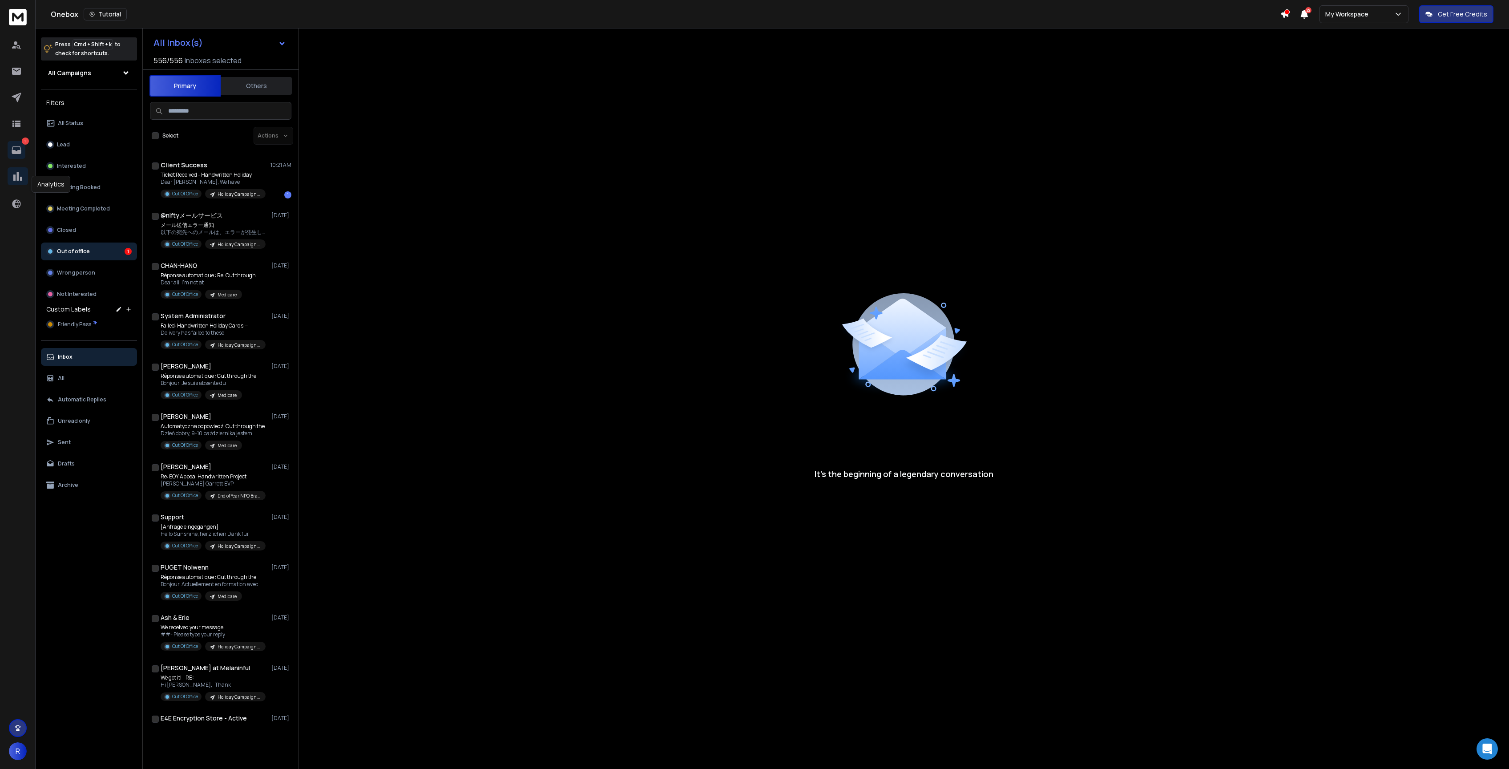 The width and height of the screenshot is (1509, 769). What do you see at coordinates (179, 266) in the screenshot?
I see `h1: CHAN-HANG` at bounding box center [179, 266].